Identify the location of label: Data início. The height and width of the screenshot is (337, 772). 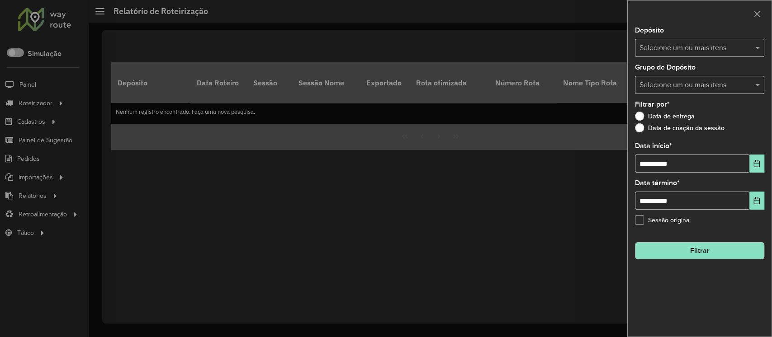
(654, 146).